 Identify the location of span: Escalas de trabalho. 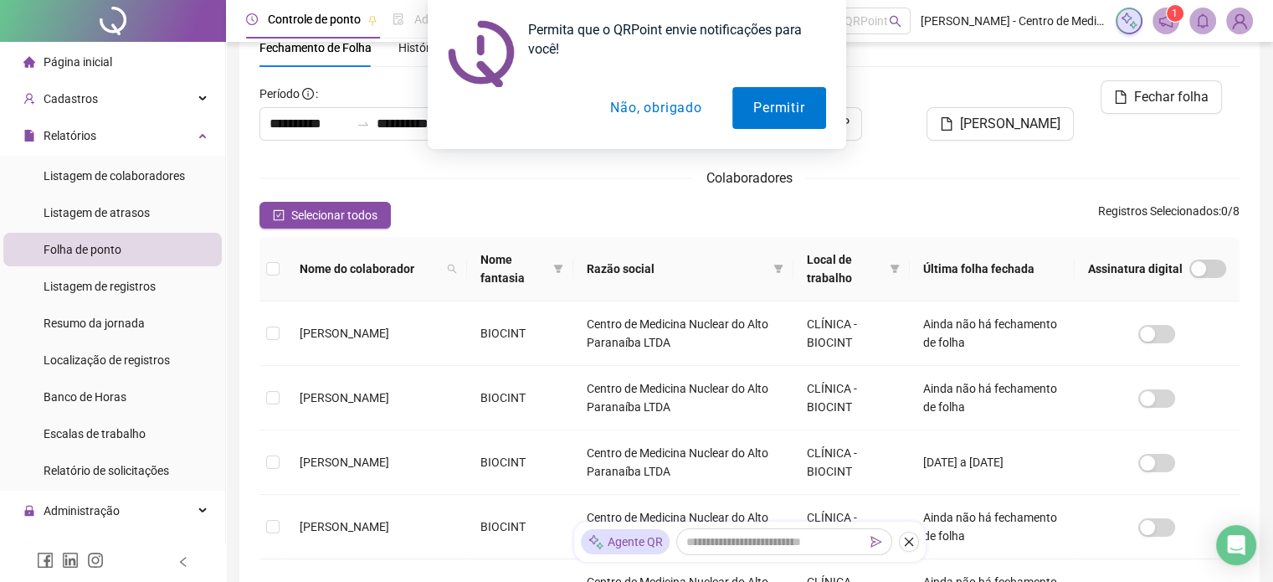
(95, 434).